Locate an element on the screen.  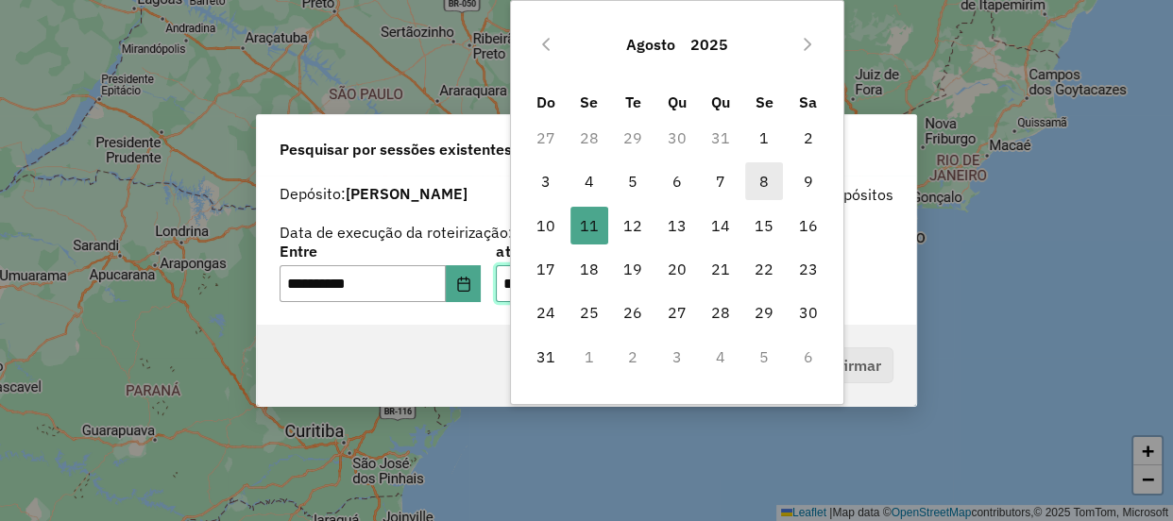
span: Pesquisar por sessões existentes is located at coordinates (396, 149).